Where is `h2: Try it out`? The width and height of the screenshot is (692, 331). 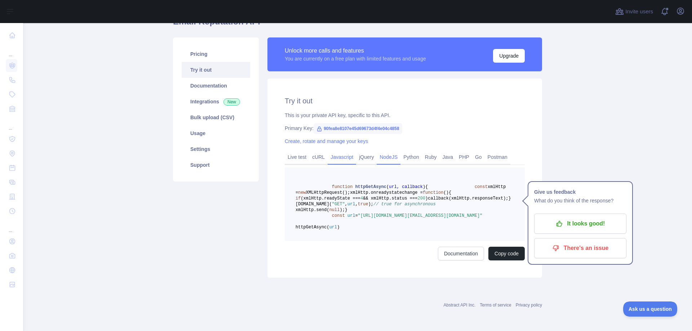 h2: Try it out is located at coordinates (405, 101).